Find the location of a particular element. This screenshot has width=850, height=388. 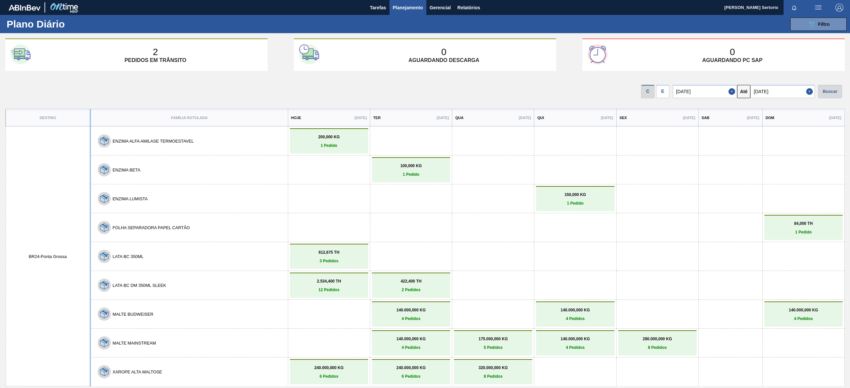

button: XAROPE ALTA MALTOSE is located at coordinates (137, 372).